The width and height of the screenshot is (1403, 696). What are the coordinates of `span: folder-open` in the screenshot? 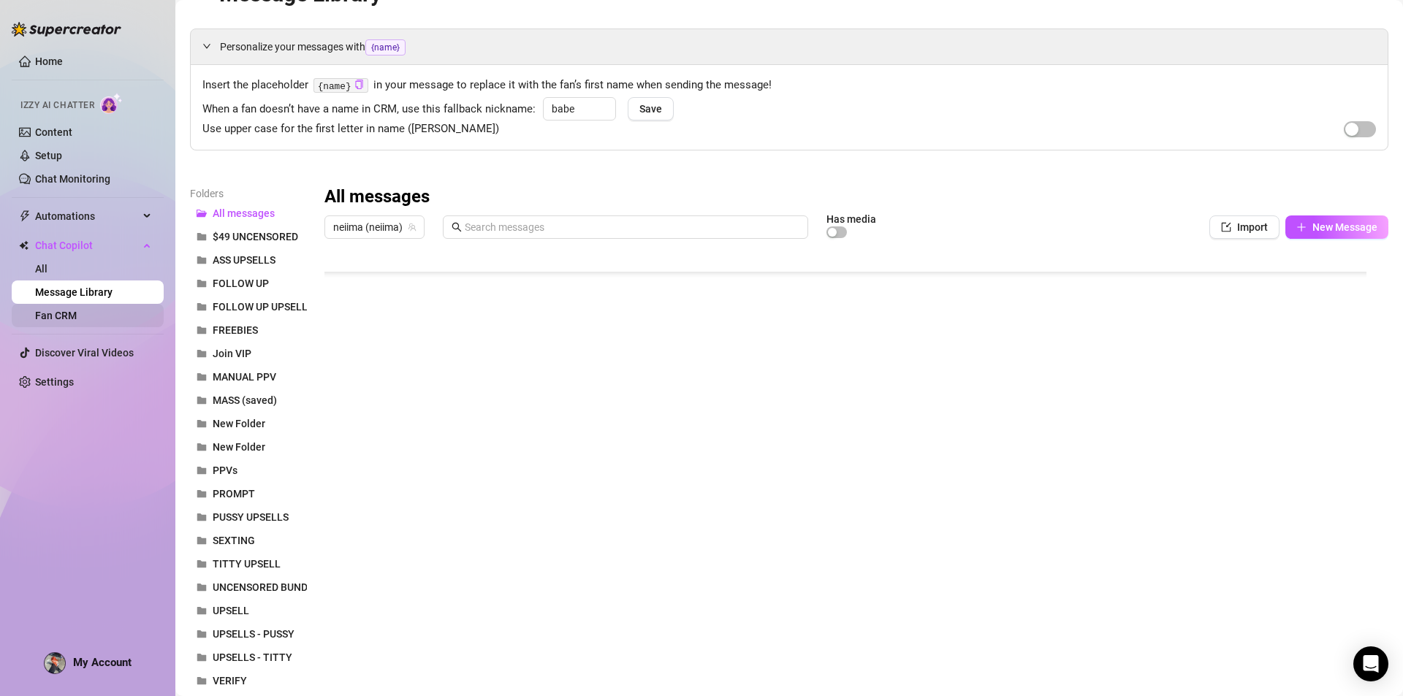 It's located at (202, 213).